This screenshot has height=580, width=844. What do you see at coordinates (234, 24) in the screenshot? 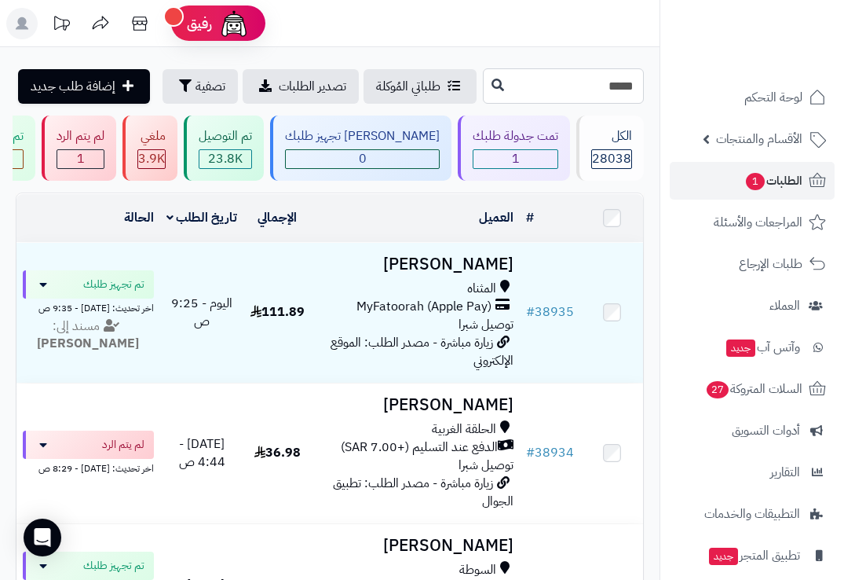
I see `img: ai-face.png` at bounding box center [234, 24].